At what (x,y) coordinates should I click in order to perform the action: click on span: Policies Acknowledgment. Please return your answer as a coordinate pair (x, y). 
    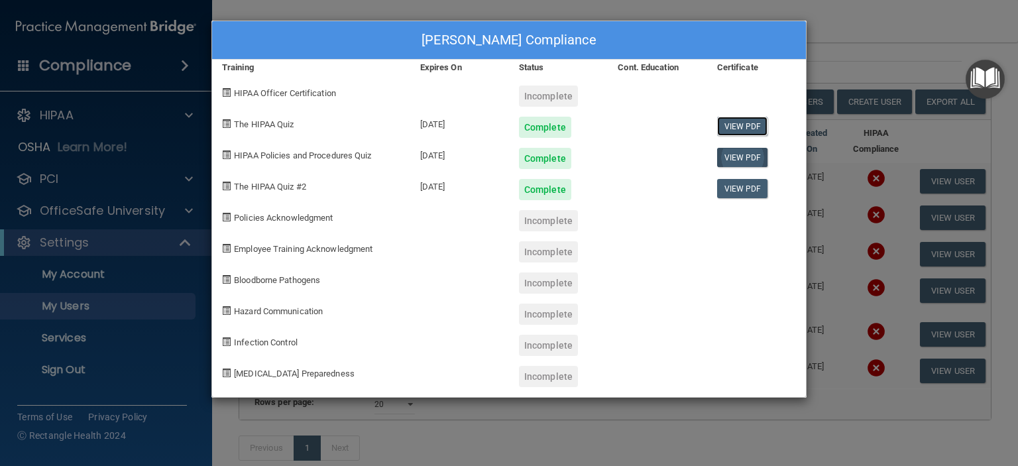
    Looking at the image, I should click on (283, 217).